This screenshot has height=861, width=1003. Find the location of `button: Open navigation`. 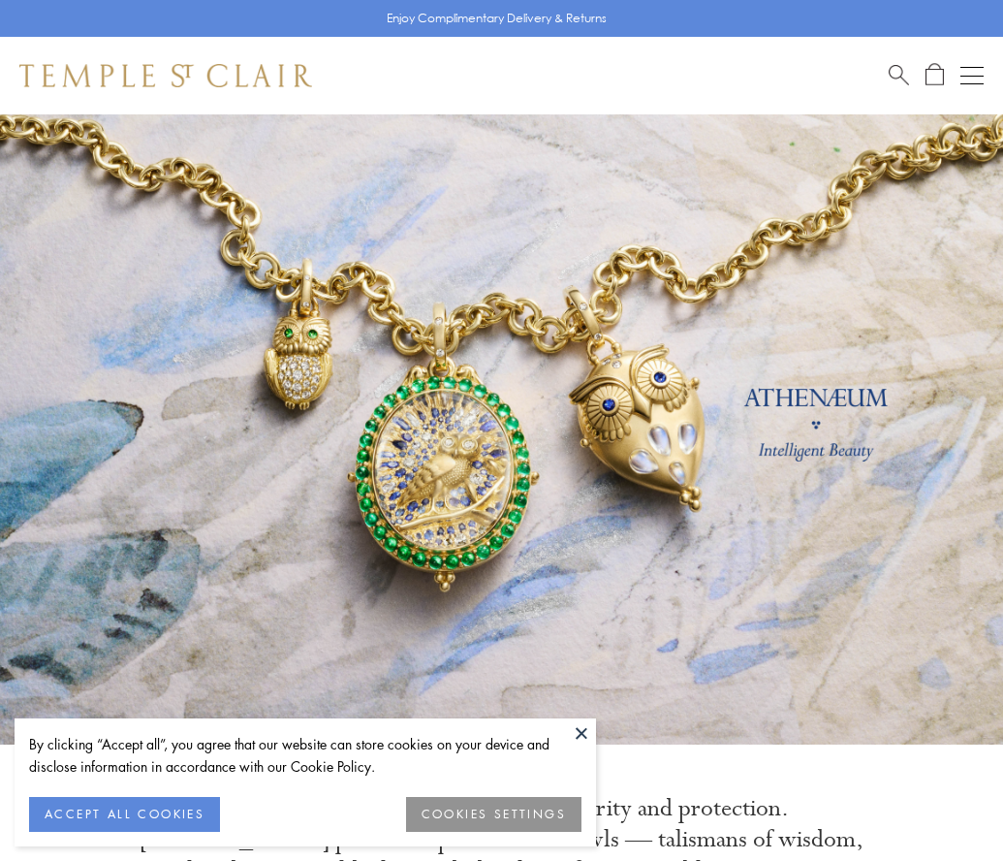

button: Open navigation is located at coordinates (972, 76).